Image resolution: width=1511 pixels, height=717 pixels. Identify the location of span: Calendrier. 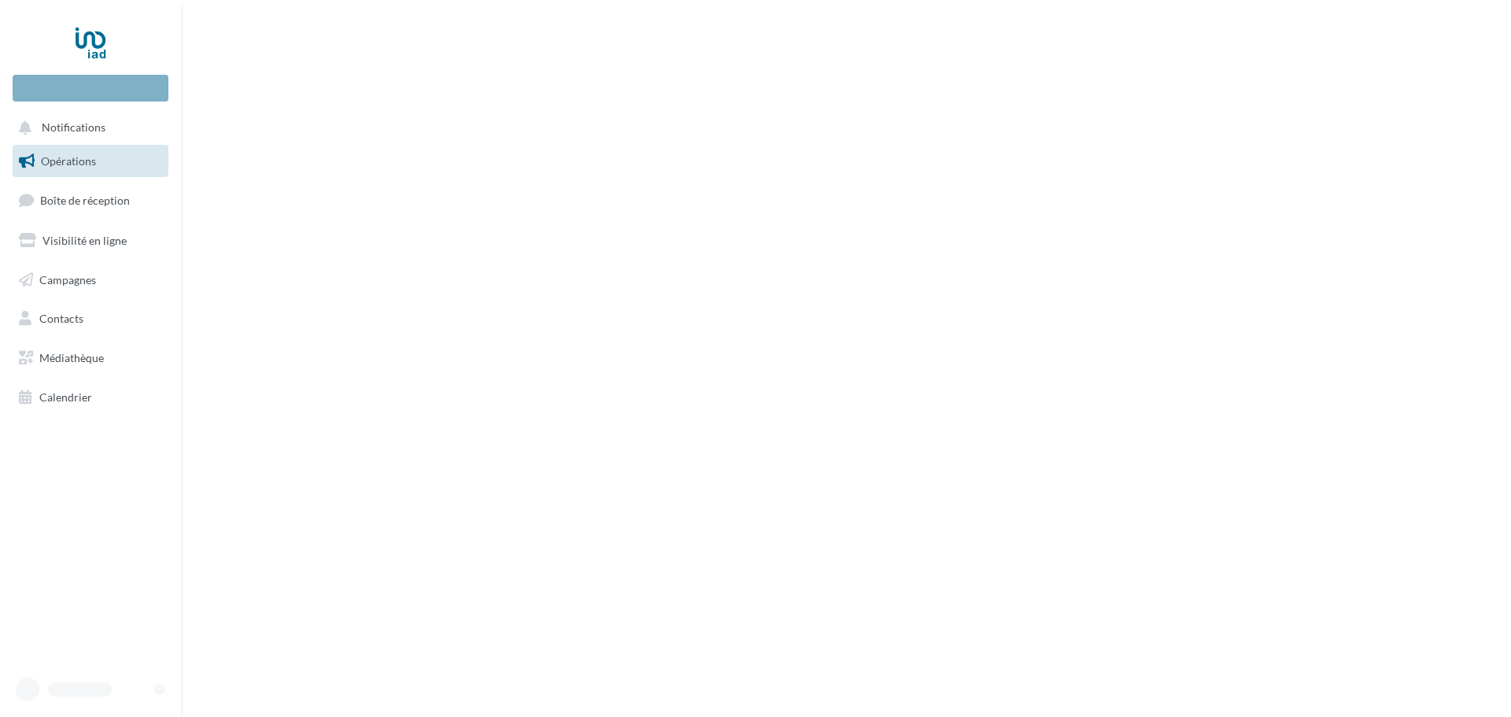
(65, 397).